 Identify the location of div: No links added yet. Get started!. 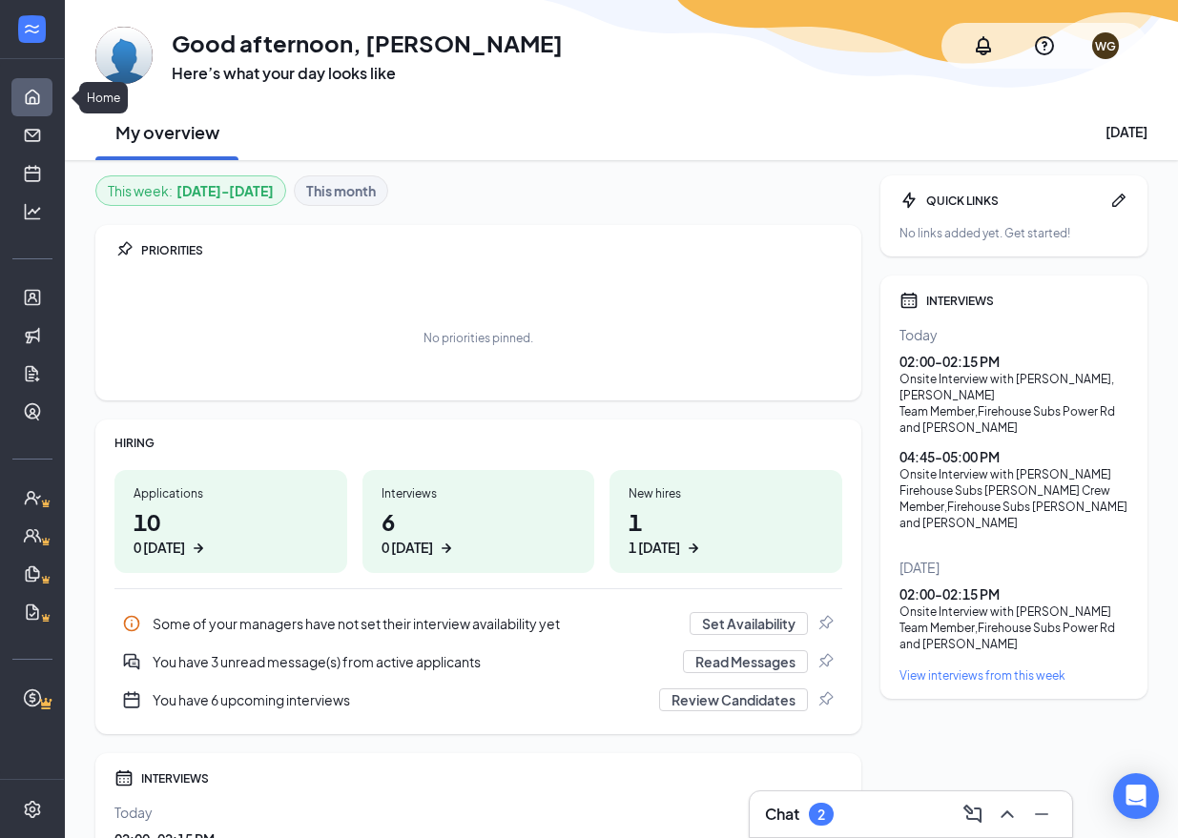
(1014, 233).